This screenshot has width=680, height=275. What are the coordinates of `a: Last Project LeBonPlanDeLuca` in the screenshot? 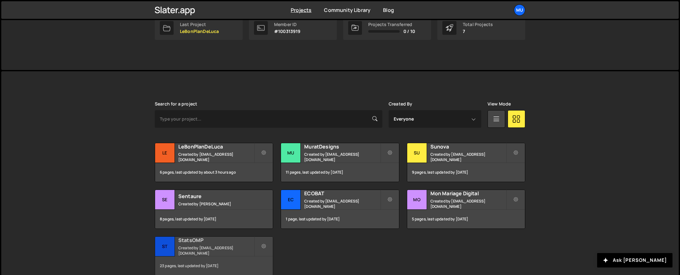 It's located at (199, 28).